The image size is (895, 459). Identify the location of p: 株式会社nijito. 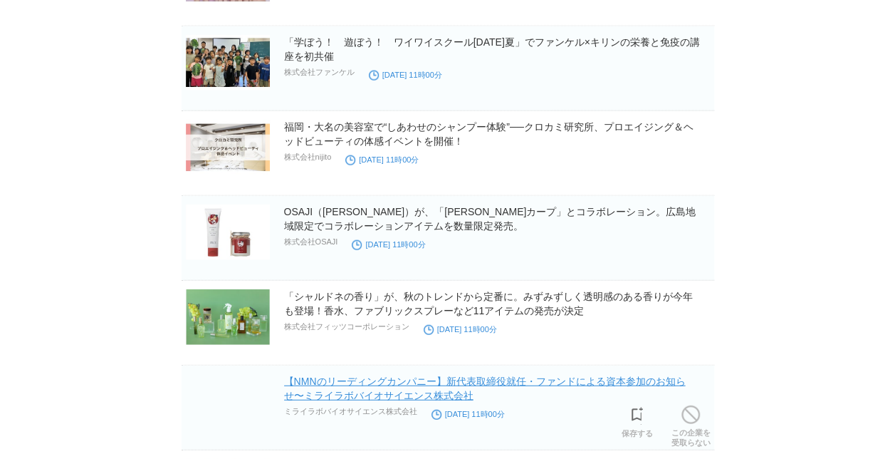
(308, 157).